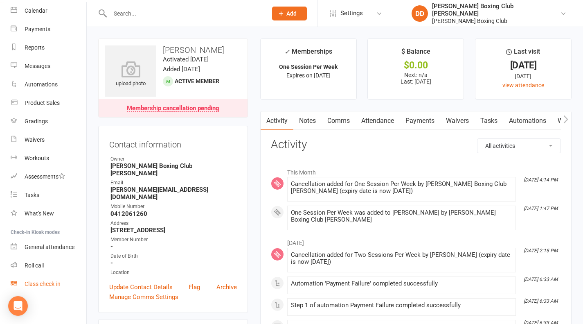 Image resolution: width=583 pixels, height=324 pixels. Describe the element at coordinates (420, 14) in the screenshot. I see `div: DD` at that location.